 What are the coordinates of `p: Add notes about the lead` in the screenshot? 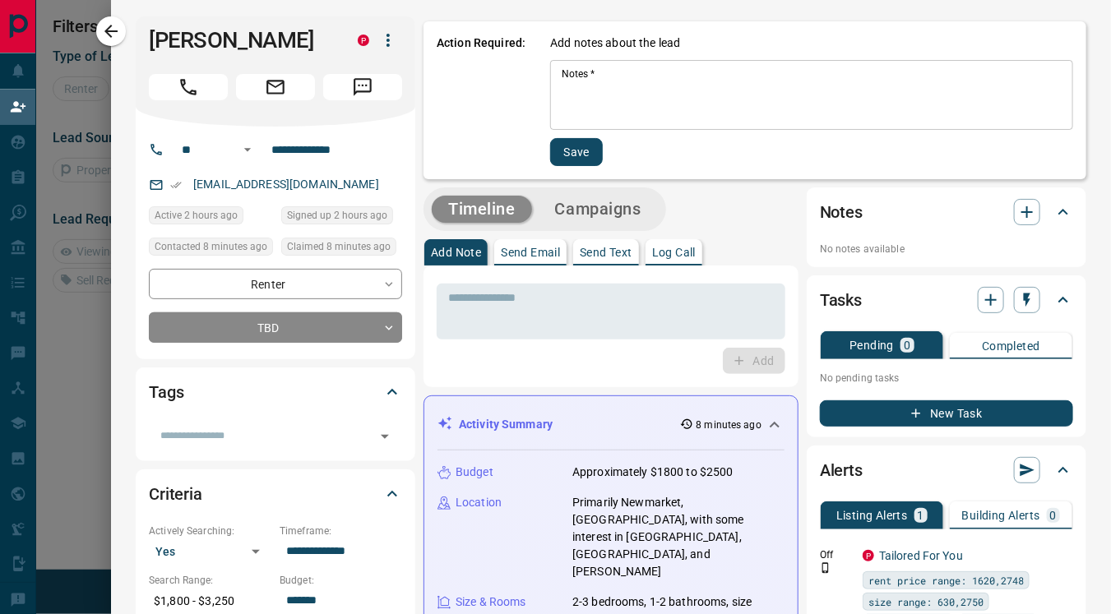 It's located at (615, 43).